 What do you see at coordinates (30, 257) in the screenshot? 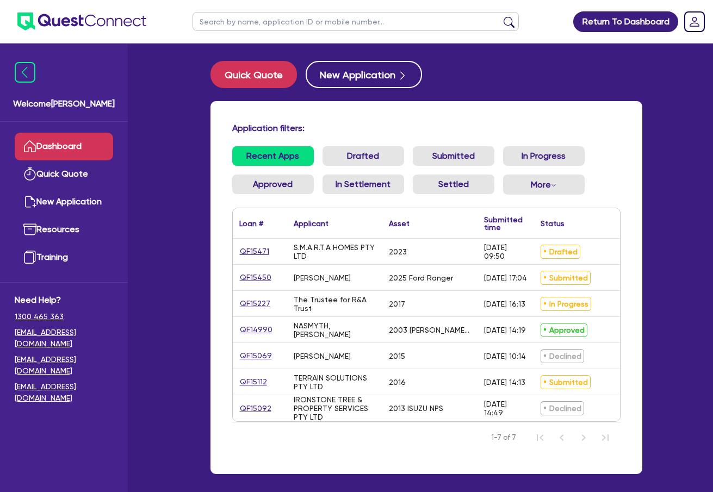
I see `img: training` at bounding box center [30, 257].